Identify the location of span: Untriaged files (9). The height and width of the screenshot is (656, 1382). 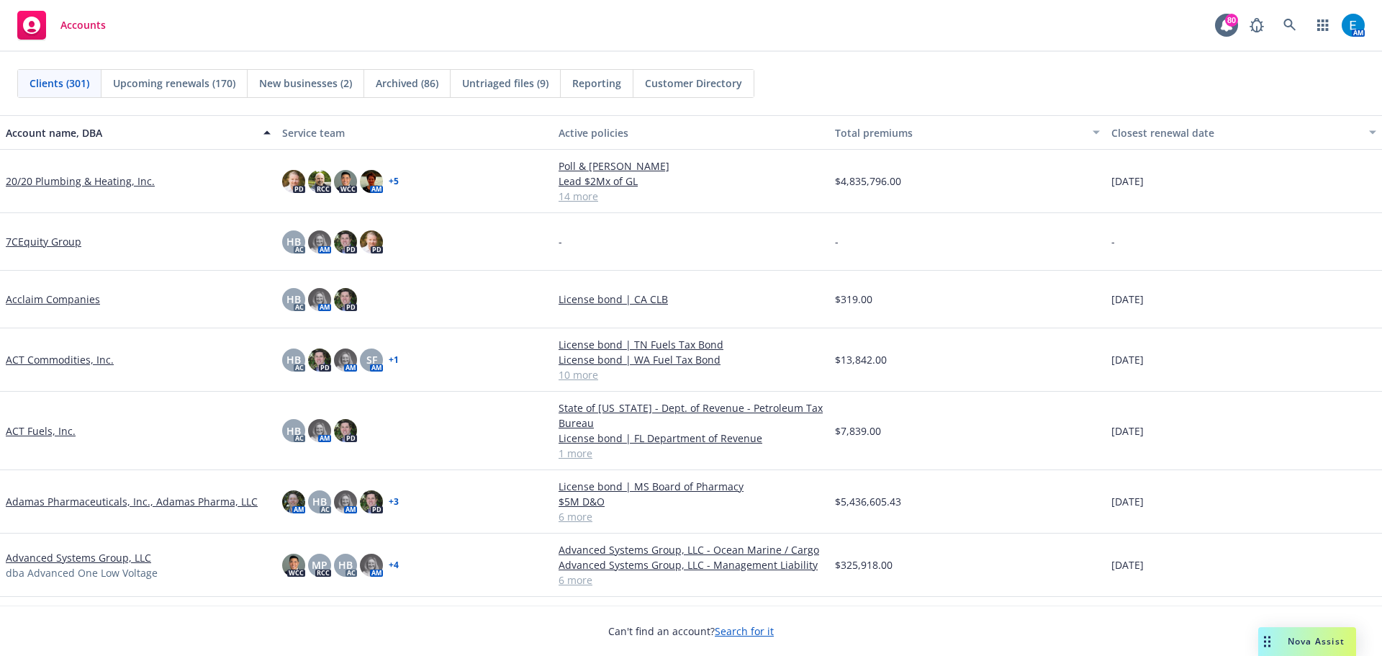
(505, 83).